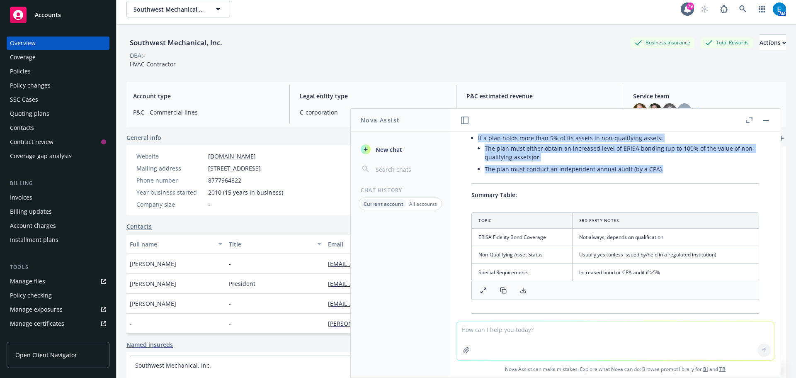  What do you see at coordinates (34, 240) in the screenshot?
I see `div: Installment plans` at bounding box center [34, 240].